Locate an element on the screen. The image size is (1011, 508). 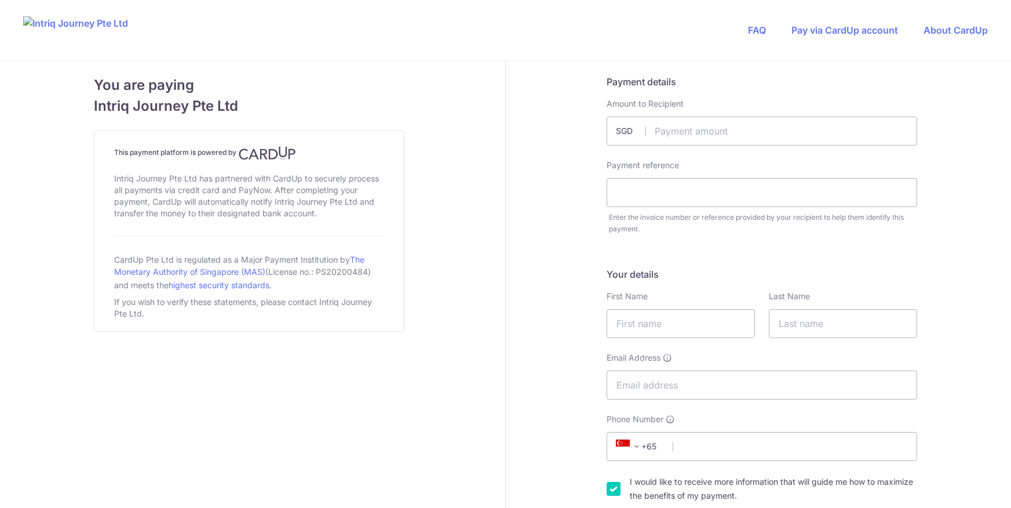
h4: This payment platform is powered by is located at coordinates (249, 153).